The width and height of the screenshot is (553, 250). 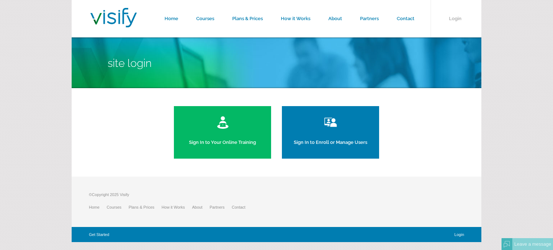 What do you see at coordinates (242, 208) in the screenshot?
I see `a: Contact` at bounding box center [242, 208].